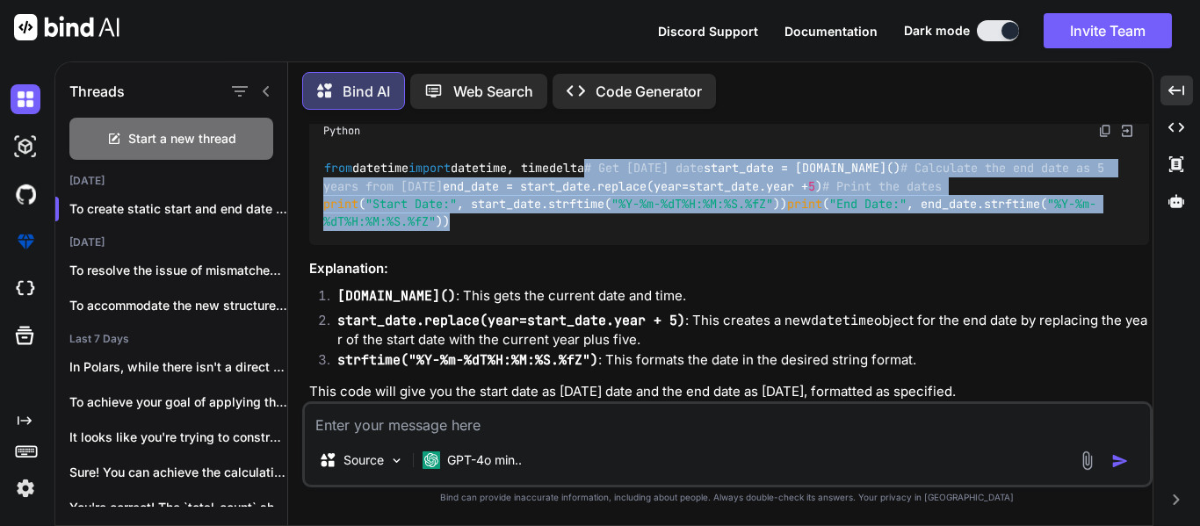  I want to click on img: darkAi-studio, so click(25, 147).